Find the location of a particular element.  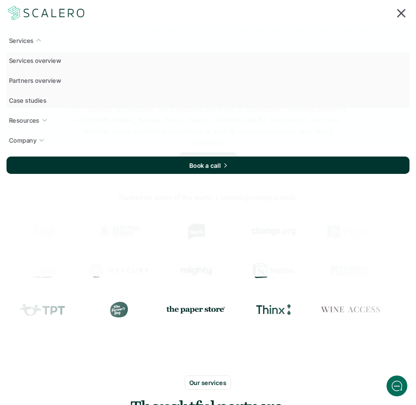

a: Services overview is located at coordinates (208, 60).